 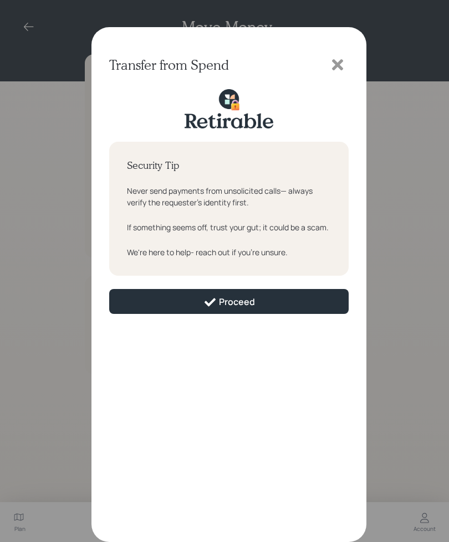 What do you see at coordinates (229, 197) in the screenshot?
I see `div: Never send payments from unsolicited calls— always verify the requester's identity first.` at bounding box center [229, 197].